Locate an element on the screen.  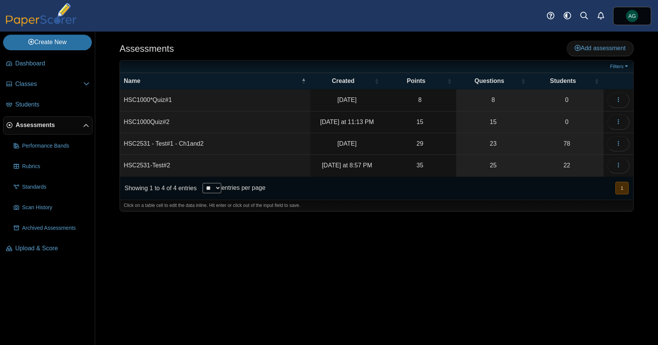
nav: pagination is located at coordinates (621, 188).